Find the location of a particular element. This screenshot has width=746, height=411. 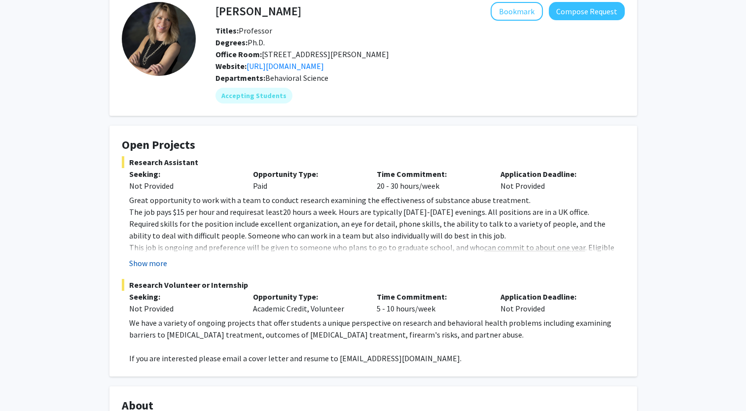

button: Compose Request to TK Logan is located at coordinates (587, 11).